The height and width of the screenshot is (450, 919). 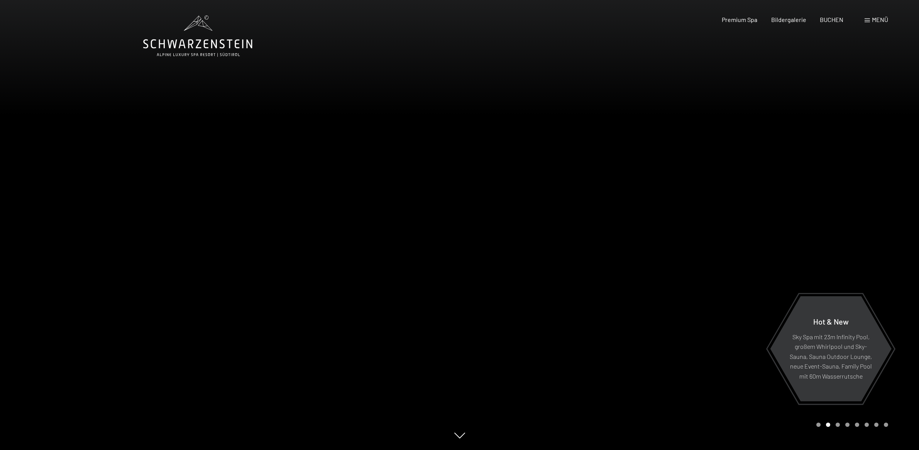 I want to click on span: Hot & New, so click(x=831, y=321).